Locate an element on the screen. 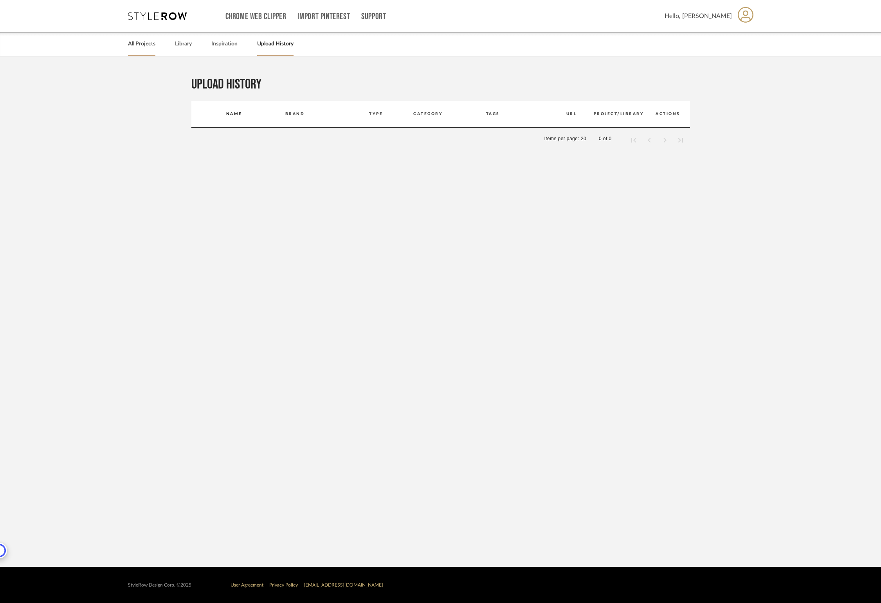 This screenshot has width=881, height=603. th: Type is located at coordinates (391, 114).